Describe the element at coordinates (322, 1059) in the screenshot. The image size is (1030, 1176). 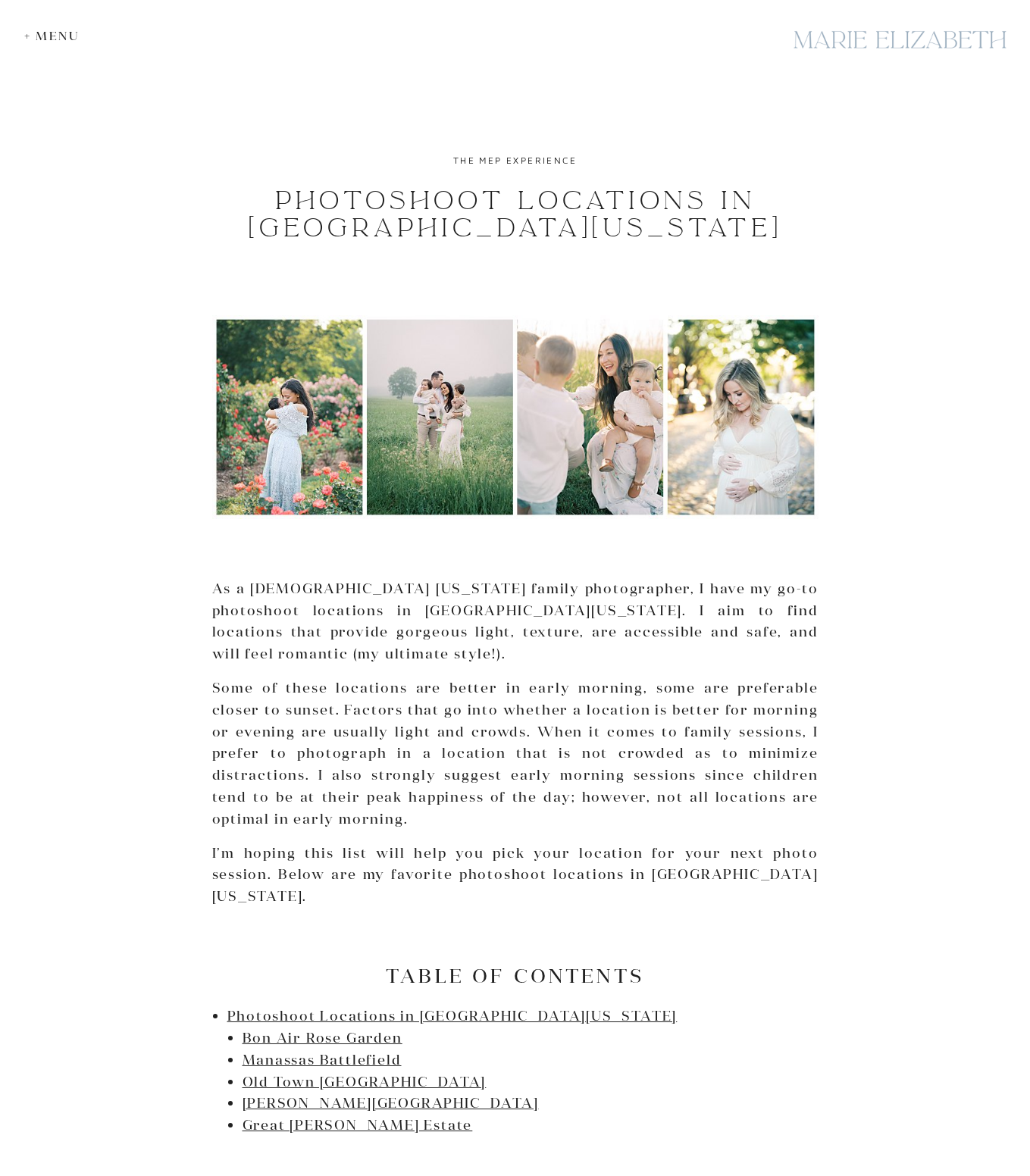
I see `a: Manassas Battlefield` at that location.